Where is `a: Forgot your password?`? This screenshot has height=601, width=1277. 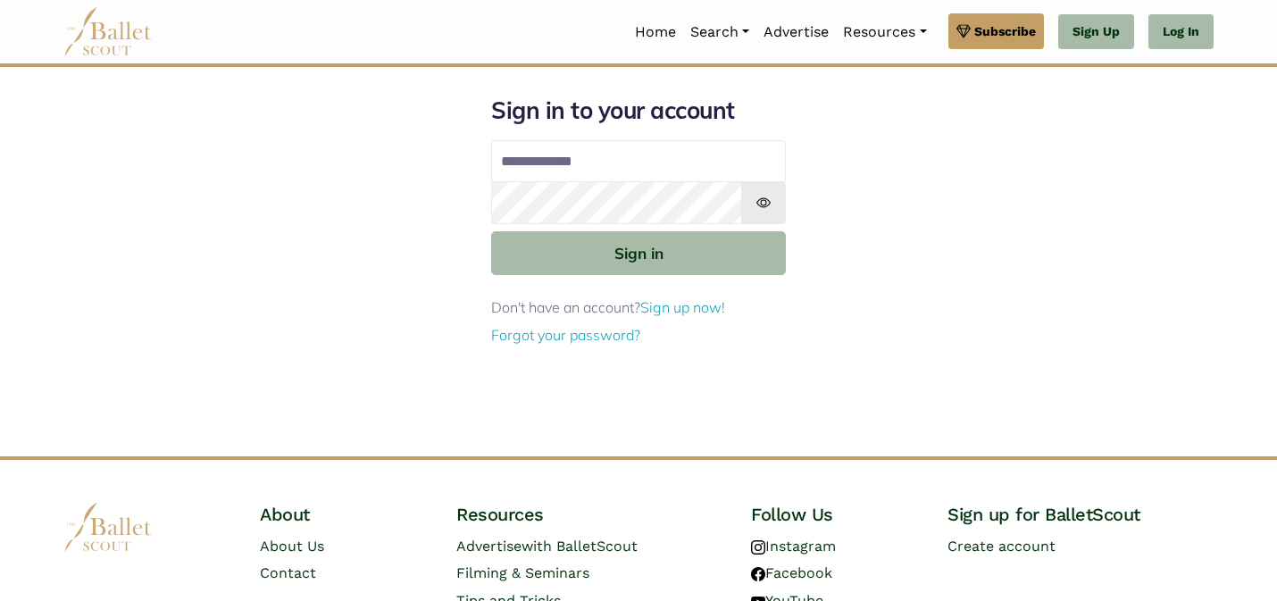
a: Forgot your password? is located at coordinates (565, 335).